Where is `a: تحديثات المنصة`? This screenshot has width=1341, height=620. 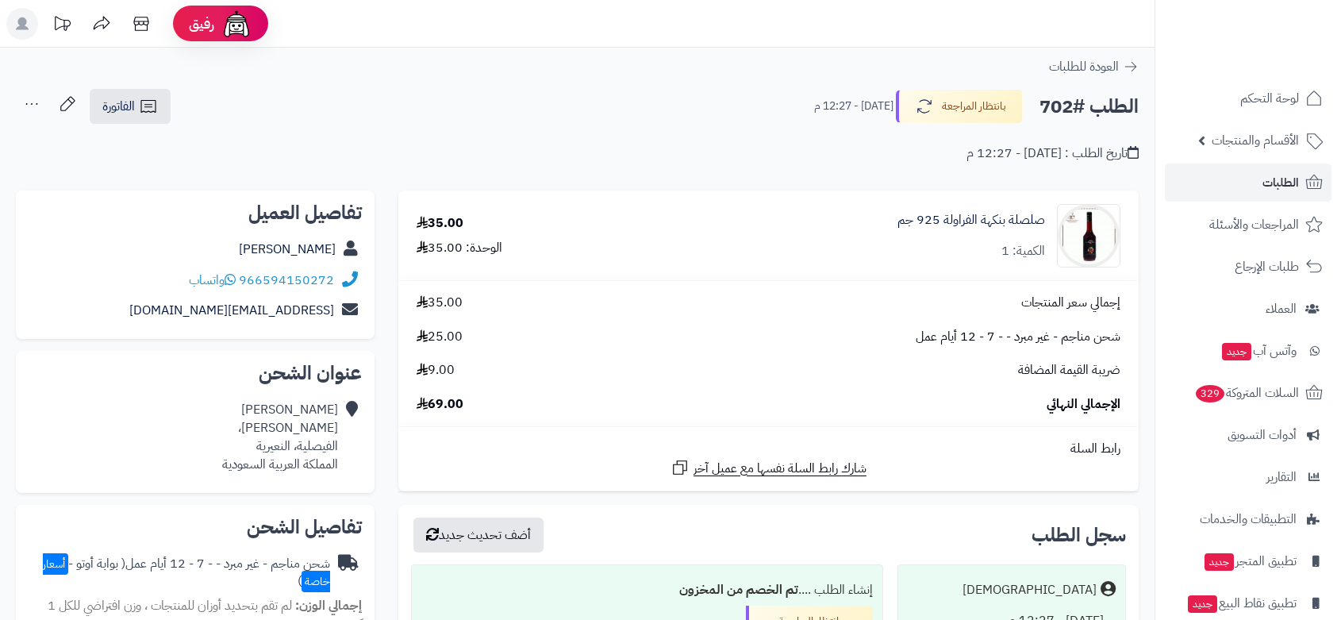
a: تحديثات المنصة is located at coordinates (62, 25).